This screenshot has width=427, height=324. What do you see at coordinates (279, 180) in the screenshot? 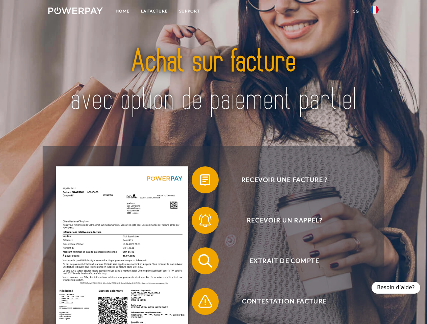
I see `button: Recevoir une facture ?` at bounding box center [279, 180].